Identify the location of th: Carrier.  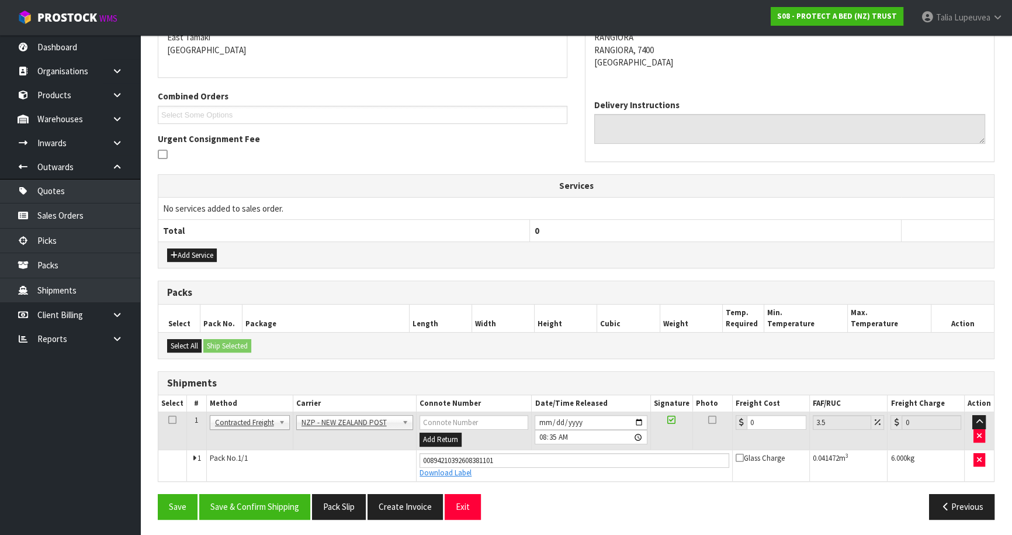
(355, 403).